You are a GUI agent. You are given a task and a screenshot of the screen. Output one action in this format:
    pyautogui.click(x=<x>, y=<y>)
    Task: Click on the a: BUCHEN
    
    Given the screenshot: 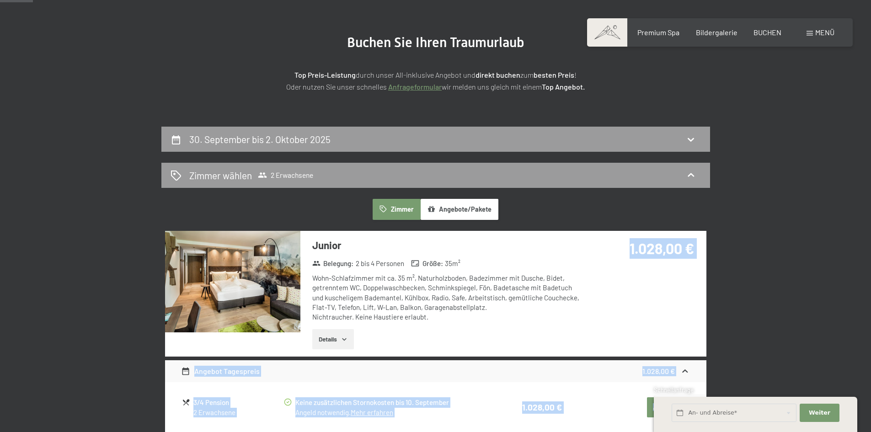 What is the action you would take?
    pyautogui.click(x=767, y=32)
    